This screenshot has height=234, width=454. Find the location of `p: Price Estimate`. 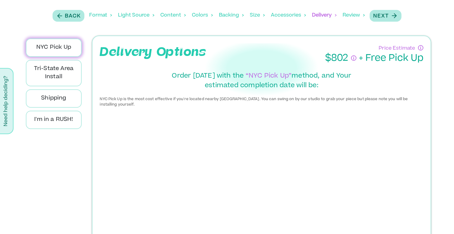

p: Price Estimate is located at coordinates (397, 47).